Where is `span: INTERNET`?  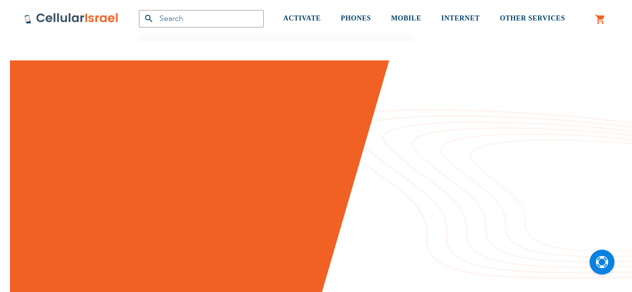
span: INTERNET is located at coordinates (460, 18).